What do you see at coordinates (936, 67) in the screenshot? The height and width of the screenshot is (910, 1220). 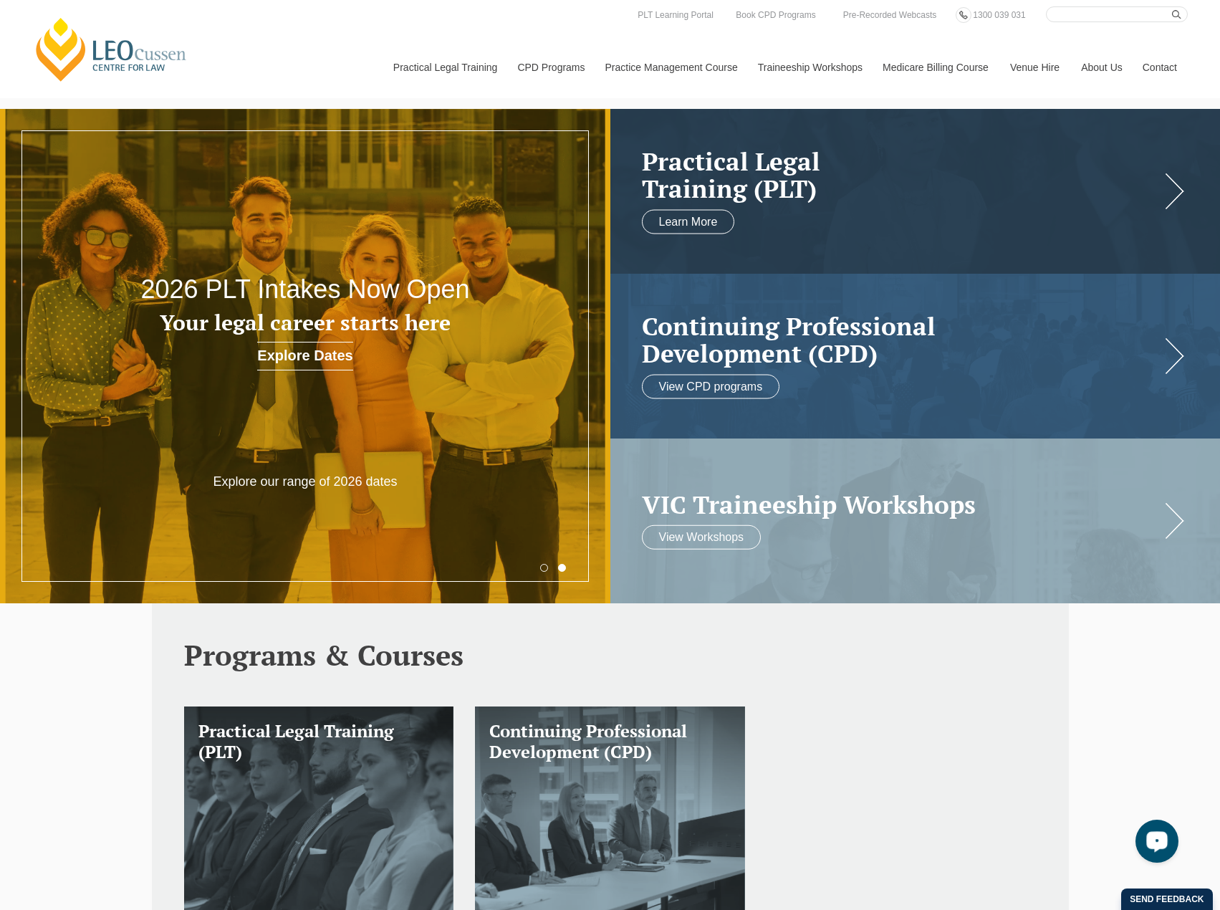 I see `a: Medicare Billing Course` at bounding box center [936, 67].